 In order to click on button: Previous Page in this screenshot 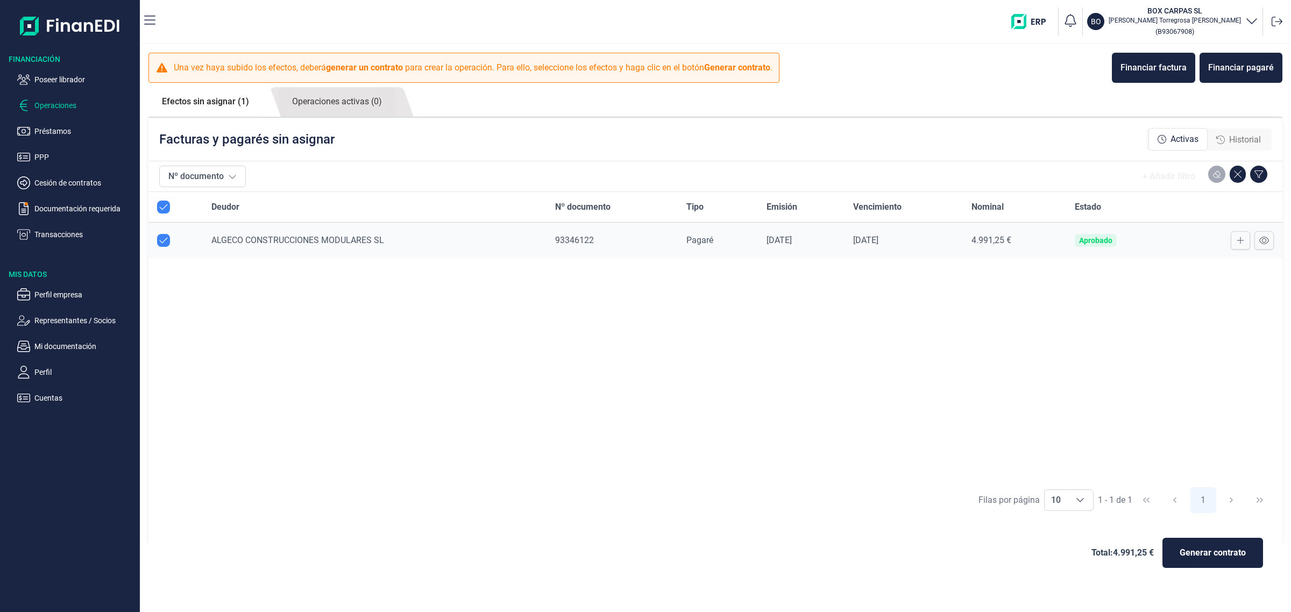, I will do `click(1175, 500)`.